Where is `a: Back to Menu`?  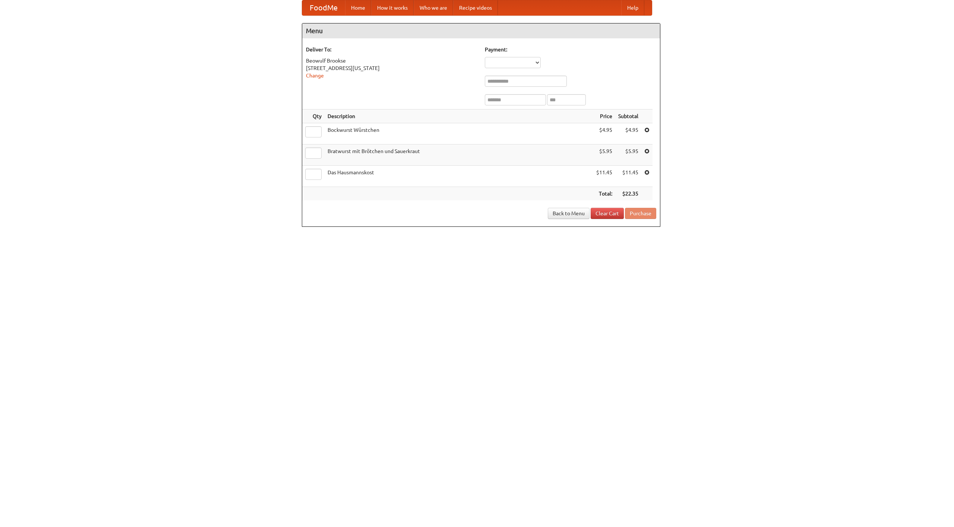 a: Back to Menu is located at coordinates (568, 213).